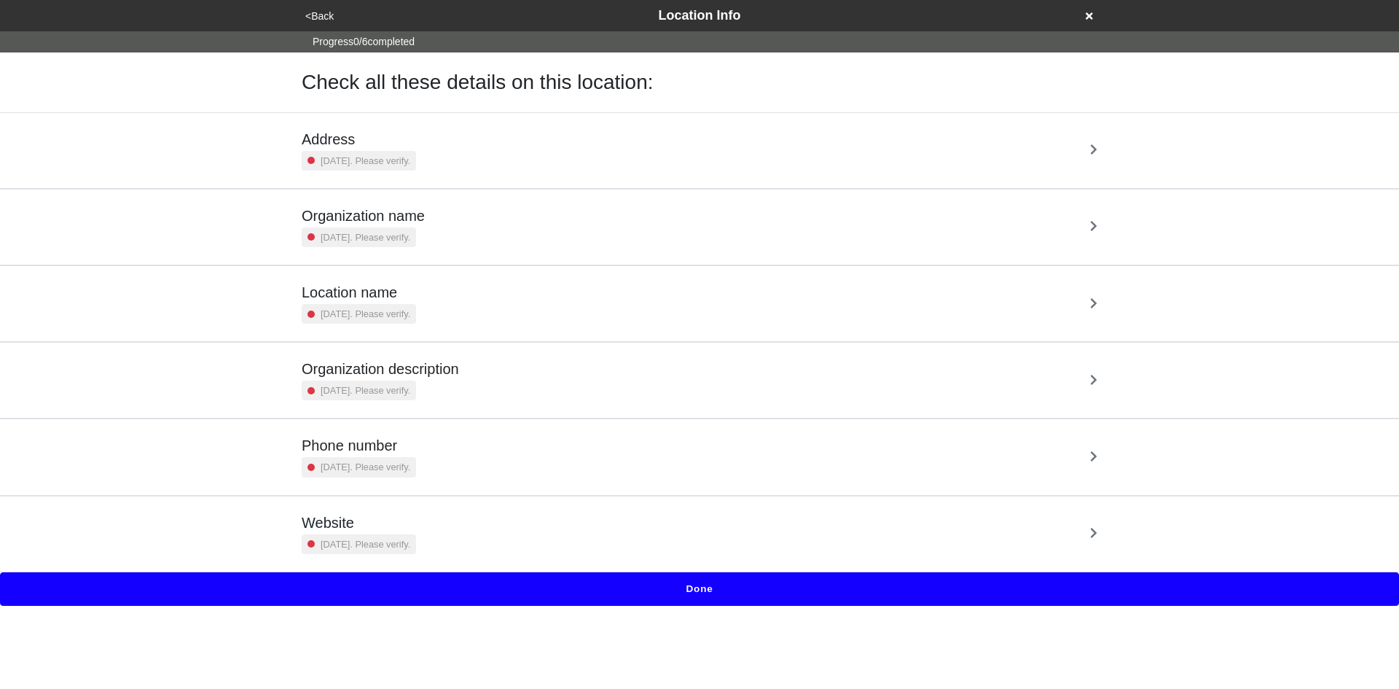  What do you see at coordinates (359, 523) in the screenshot?
I see `h5: Website` at bounding box center [359, 523].